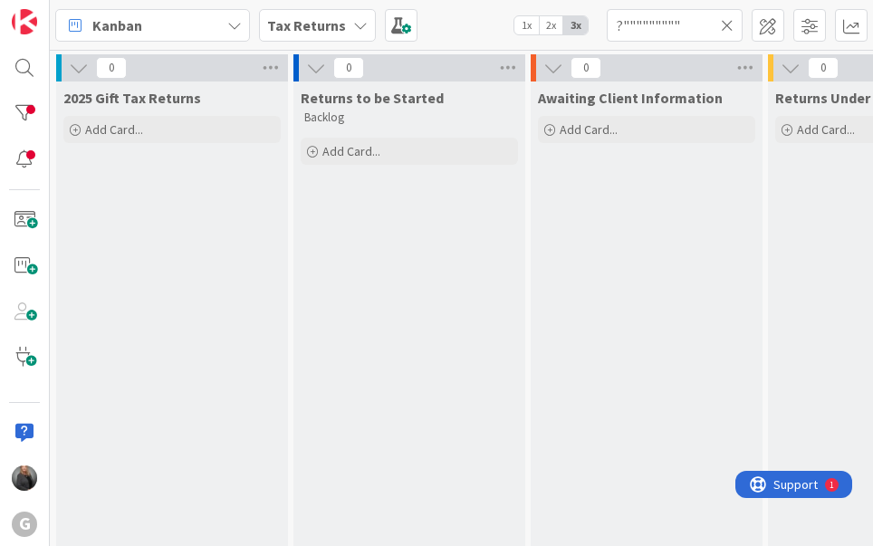  Describe the element at coordinates (24, 524) in the screenshot. I see `div: G` at that location.